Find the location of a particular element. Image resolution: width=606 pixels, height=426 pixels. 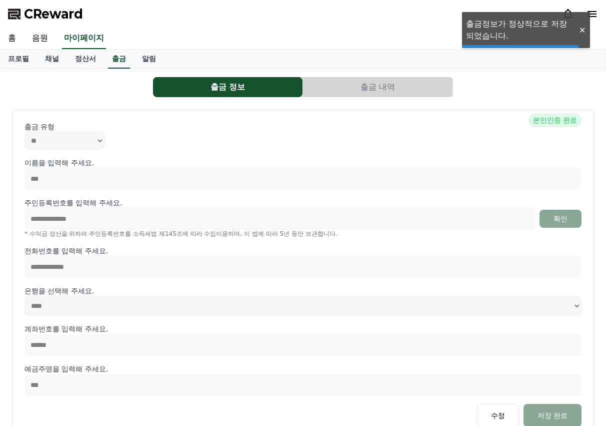

button: 확인 is located at coordinates (561, 219).